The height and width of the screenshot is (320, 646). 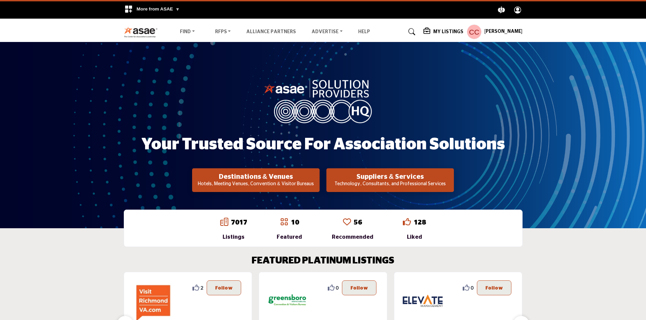 What do you see at coordinates (390, 180) in the screenshot?
I see `button: Suppliers & Services Technology, Consultants, and Professional Services` at bounding box center [390, 180].